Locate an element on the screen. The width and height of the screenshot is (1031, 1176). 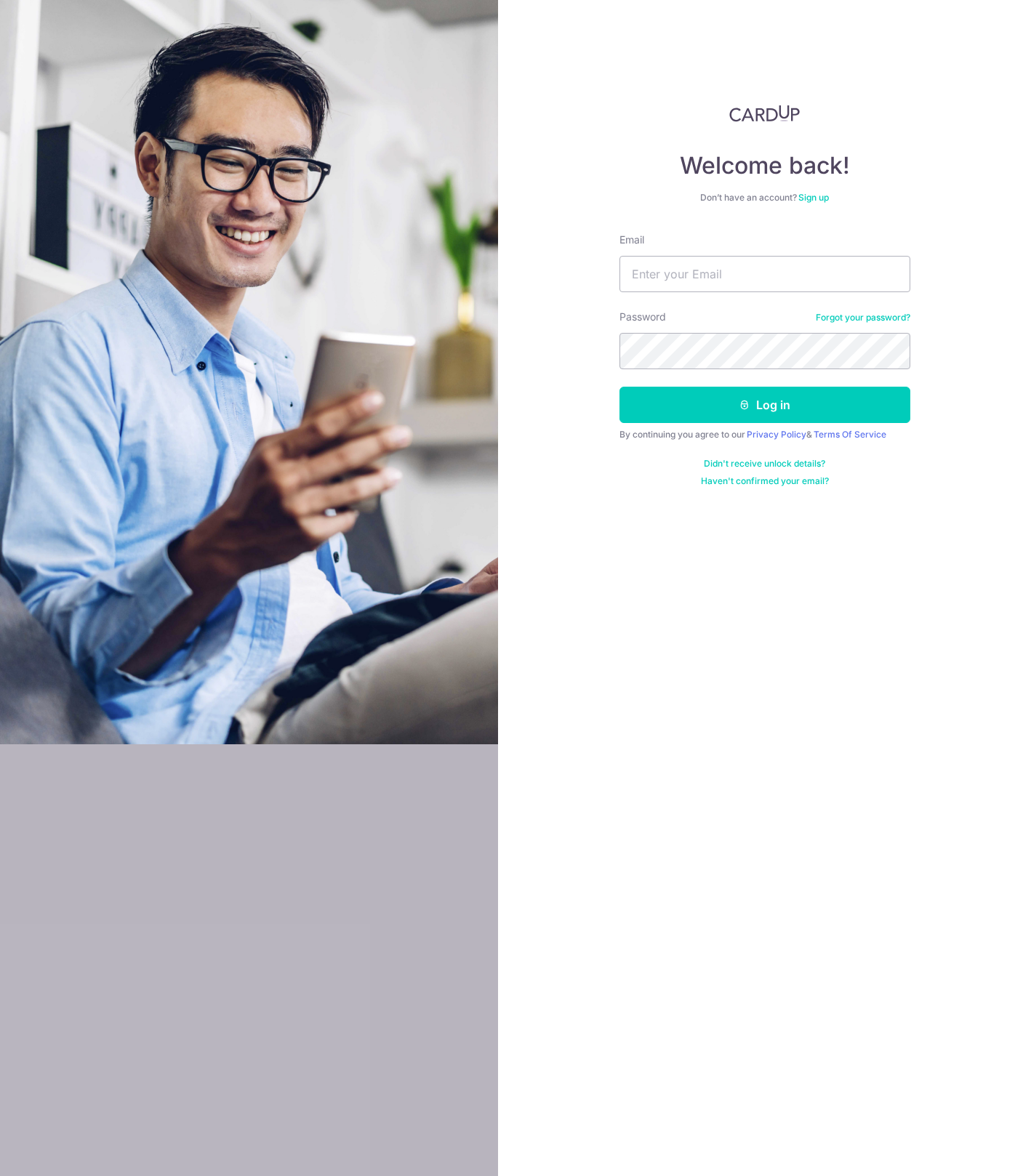
a: Terms Of Service is located at coordinates (850, 434).